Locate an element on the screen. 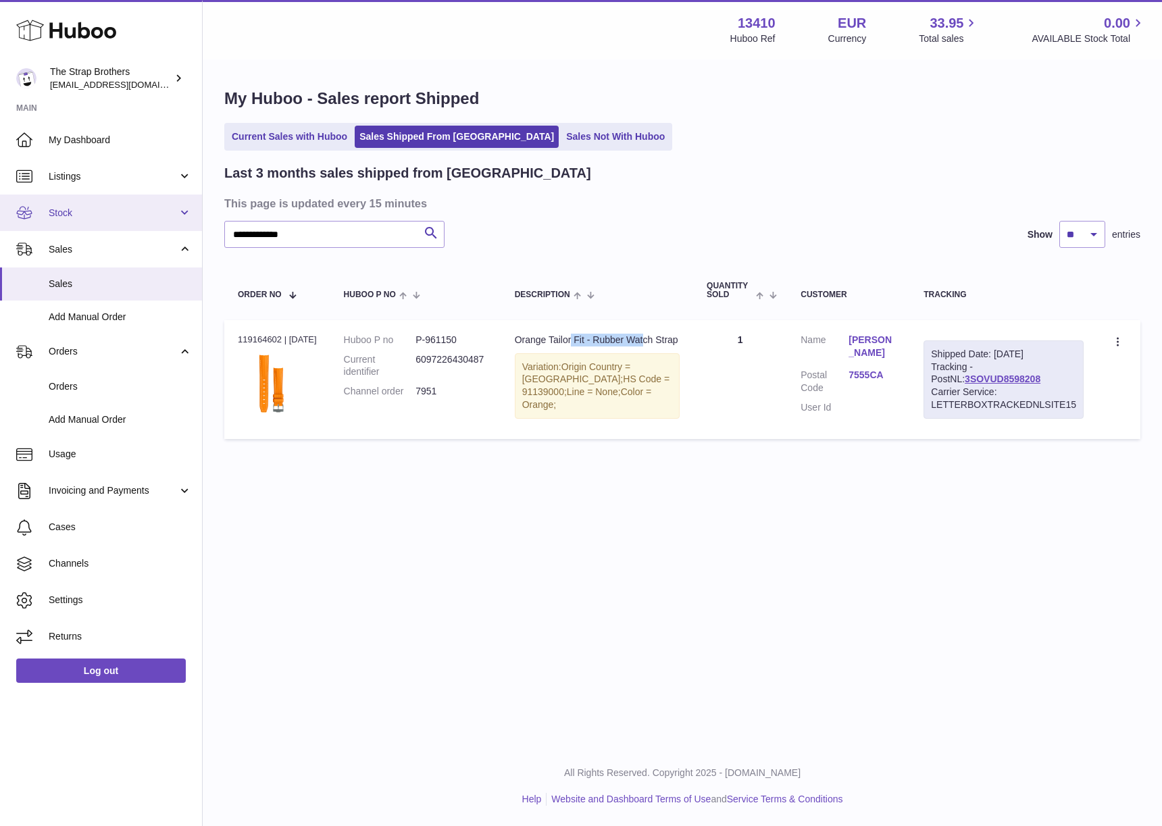 This screenshot has width=1162, height=826. span: entries is located at coordinates (1126, 234).